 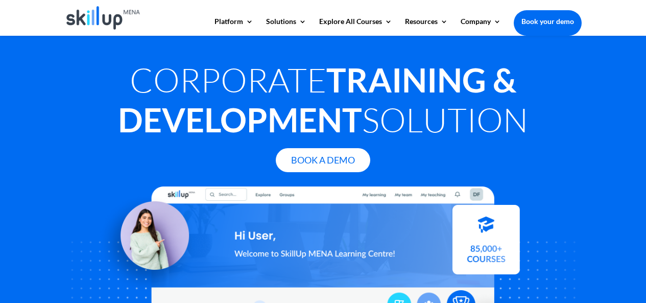 What do you see at coordinates (480, 27) in the screenshot?
I see `a: Company` at bounding box center [480, 27].